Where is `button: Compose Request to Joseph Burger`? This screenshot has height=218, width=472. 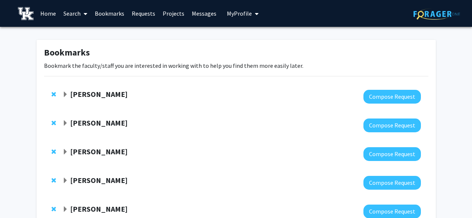
button: Compose Request to Joseph Burger is located at coordinates (392, 154).